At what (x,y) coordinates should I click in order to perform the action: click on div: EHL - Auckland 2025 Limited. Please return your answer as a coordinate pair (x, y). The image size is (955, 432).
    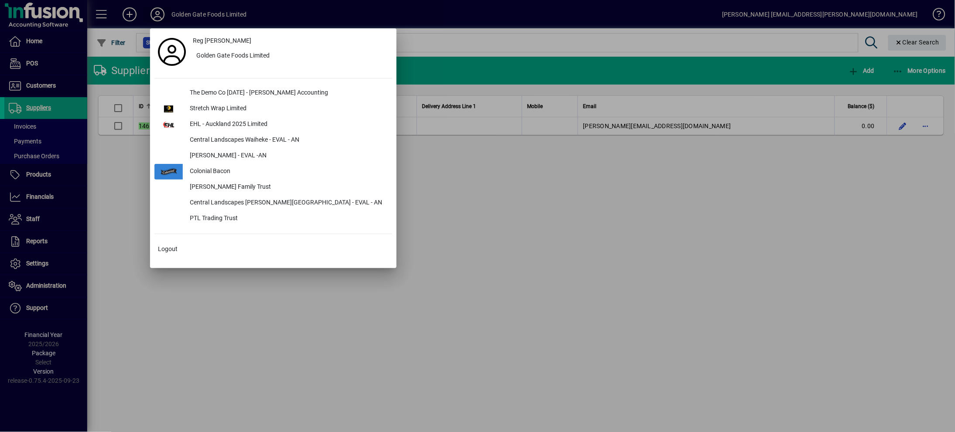
    Looking at the image, I should click on (288, 125).